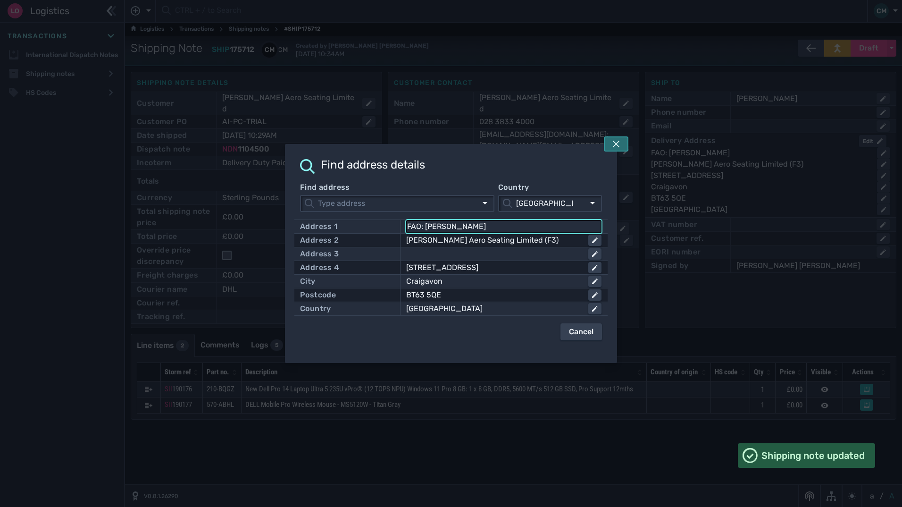 The image size is (902, 507). Describe the element at coordinates (616, 144) in the screenshot. I see `button: Tap escape key to close` at that location.